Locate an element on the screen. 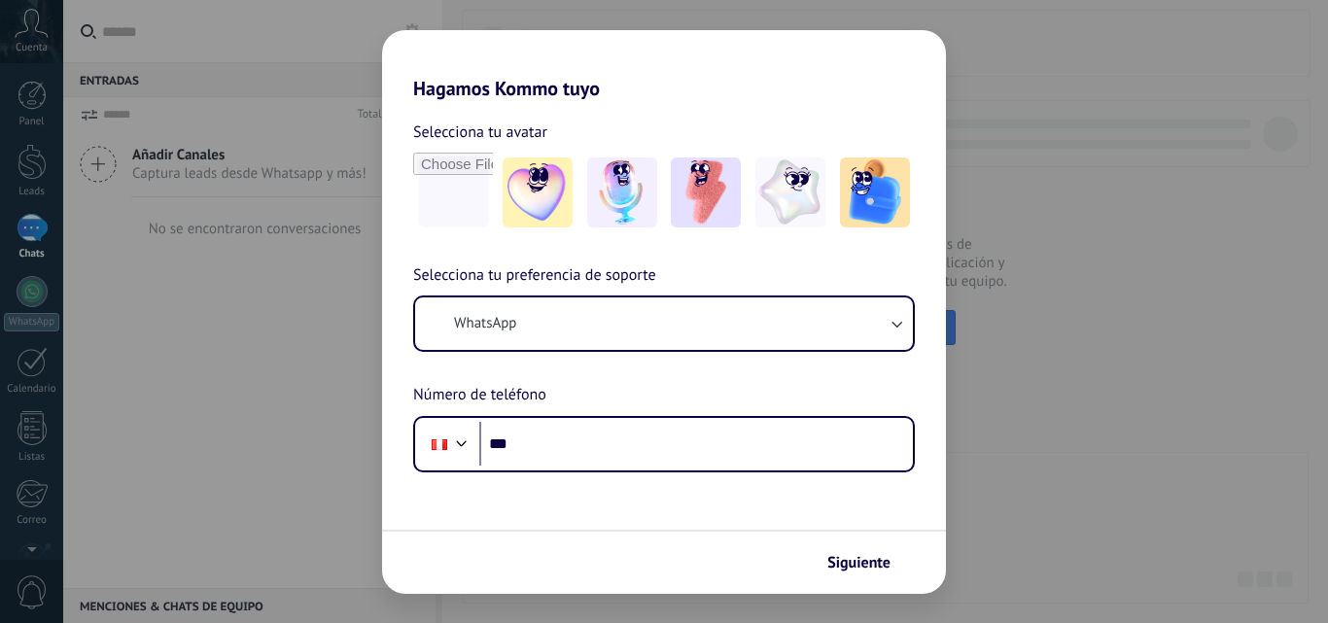  img: -4.jpeg is located at coordinates (790, 192).